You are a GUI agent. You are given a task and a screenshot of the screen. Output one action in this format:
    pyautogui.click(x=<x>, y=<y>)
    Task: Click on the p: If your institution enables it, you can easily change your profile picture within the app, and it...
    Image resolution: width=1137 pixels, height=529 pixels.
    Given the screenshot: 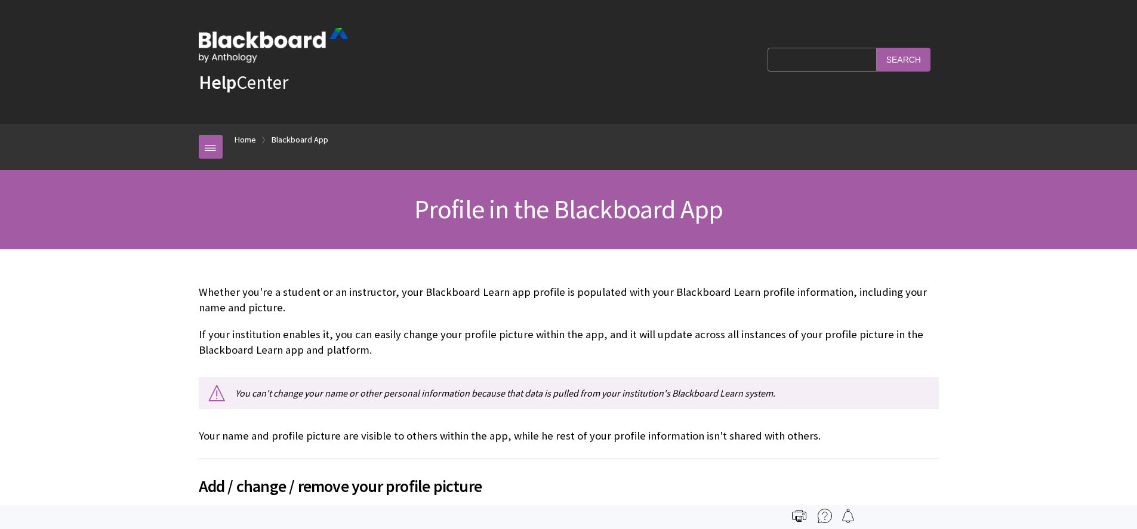 What is the action you would take?
    pyautogui.click(x=569, y=343)
    